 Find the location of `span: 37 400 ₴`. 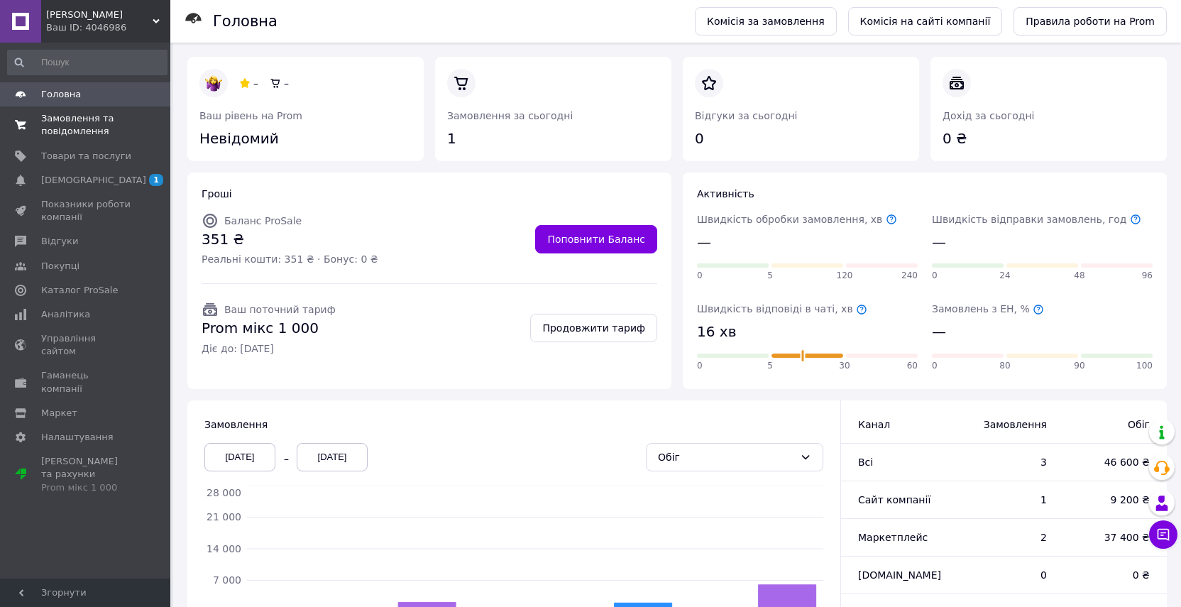

span: 37 400 ₴ is located at coordinates (1112, 537).